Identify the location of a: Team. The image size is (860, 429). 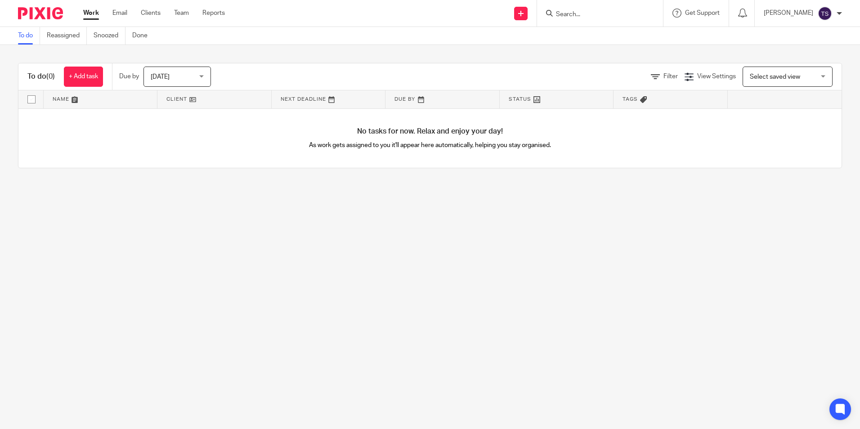
(181, 13).